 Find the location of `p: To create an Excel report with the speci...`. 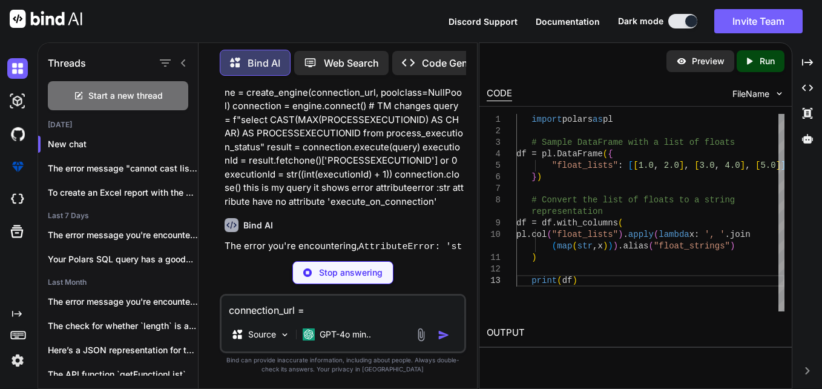

p: To create an Excel report with the speci... is located at coordinates (123, 193).